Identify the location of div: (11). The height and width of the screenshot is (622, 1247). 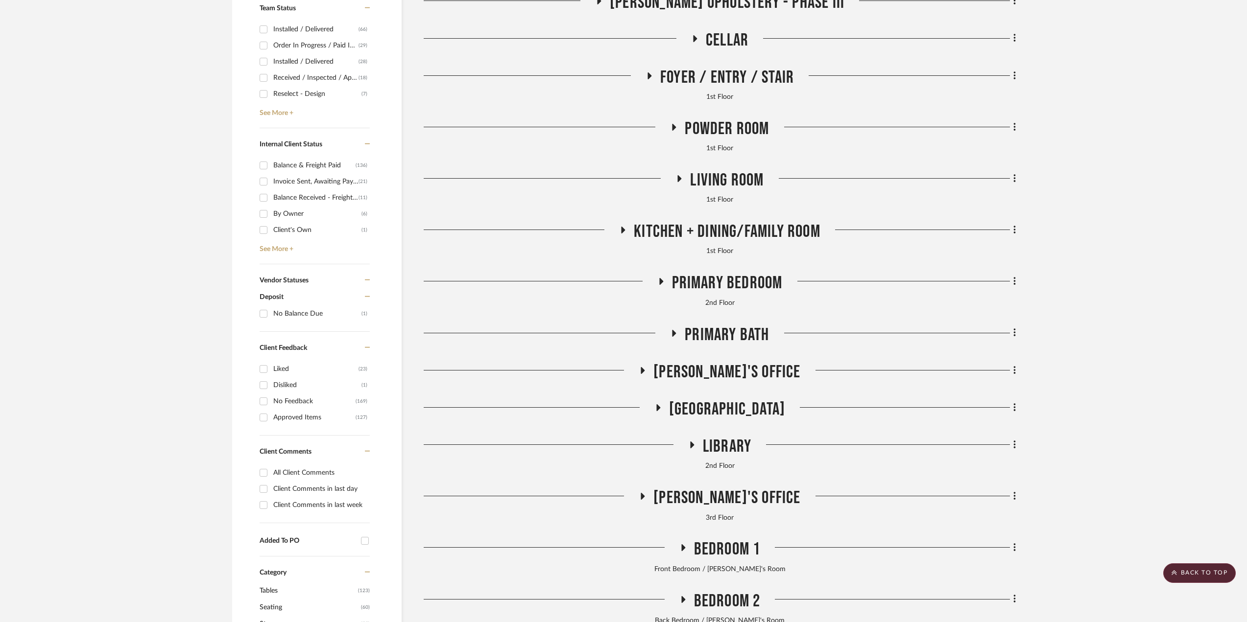
(363, 198).